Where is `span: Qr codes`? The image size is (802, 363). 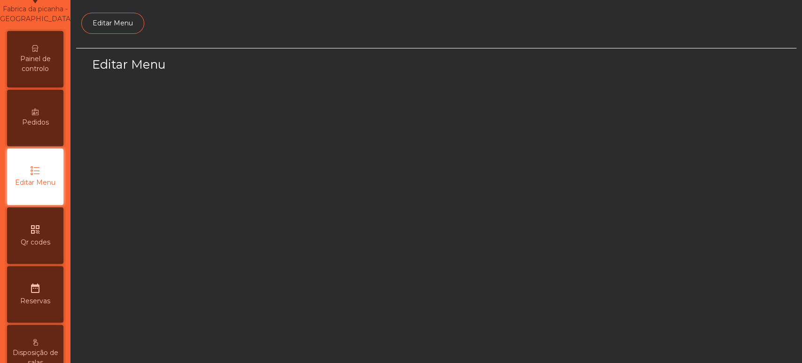
span: Qr codes is located at coordinates (35, 242).